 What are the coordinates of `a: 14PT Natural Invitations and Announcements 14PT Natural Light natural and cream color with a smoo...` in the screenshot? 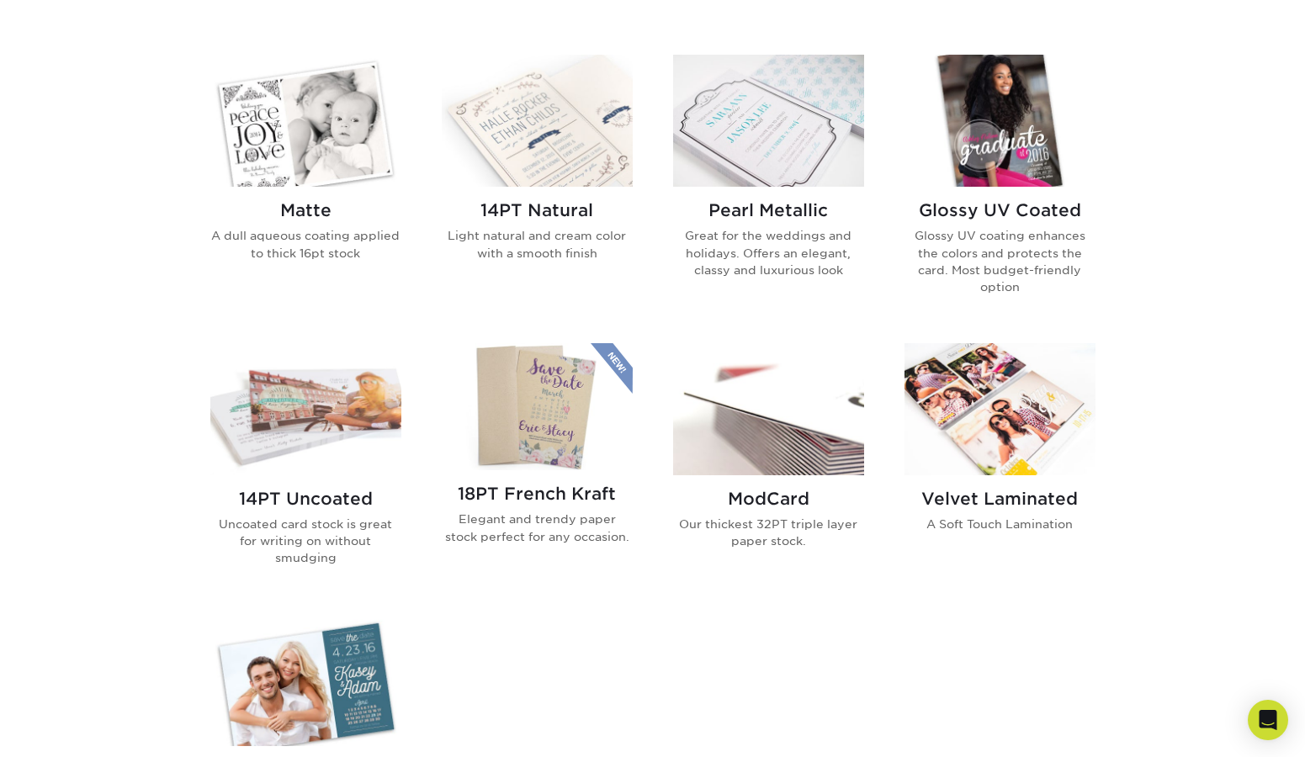 It's located at (537, 189).